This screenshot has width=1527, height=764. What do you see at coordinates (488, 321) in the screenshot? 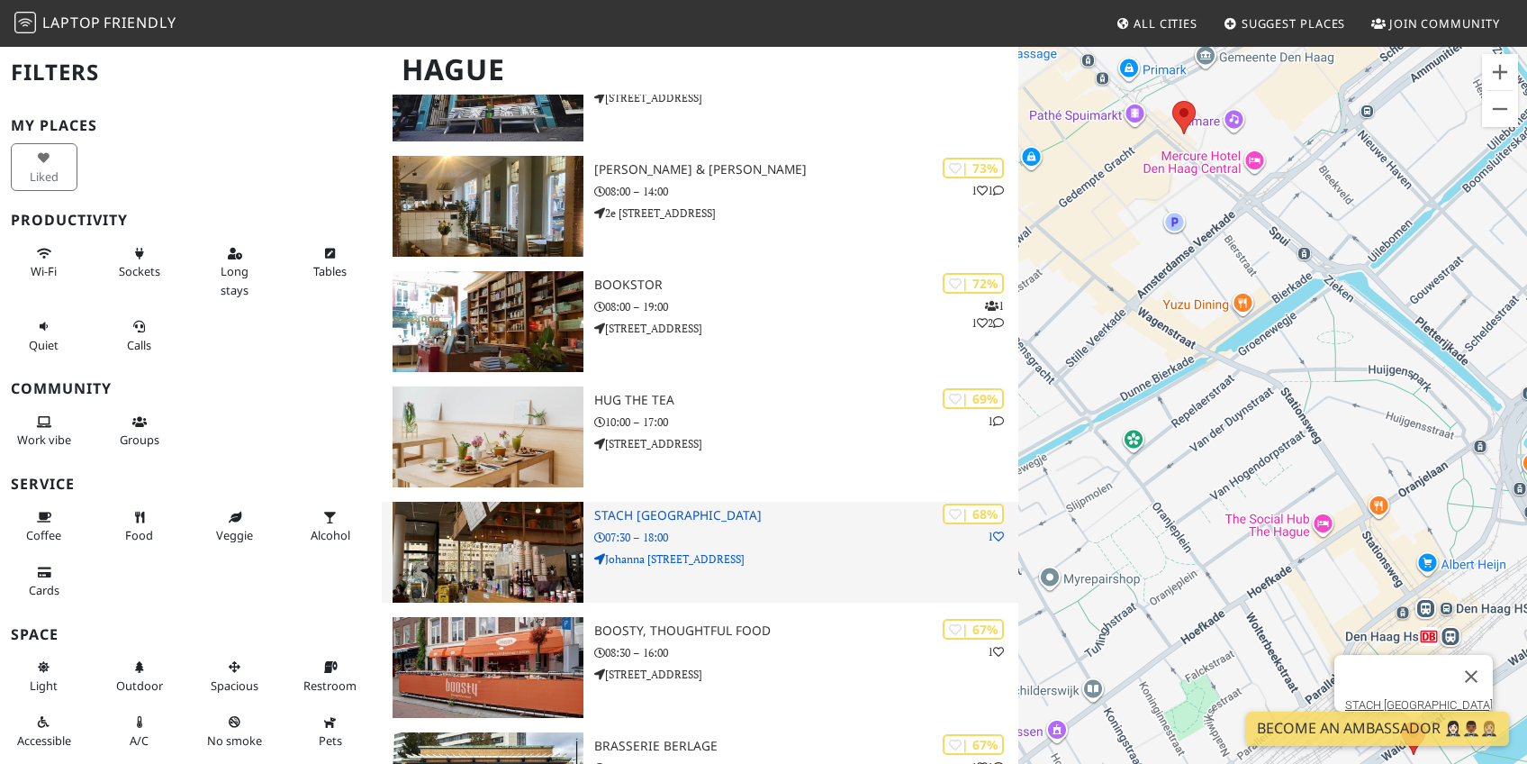
I see `img: Bookstor` at bounding box center [488, 321].